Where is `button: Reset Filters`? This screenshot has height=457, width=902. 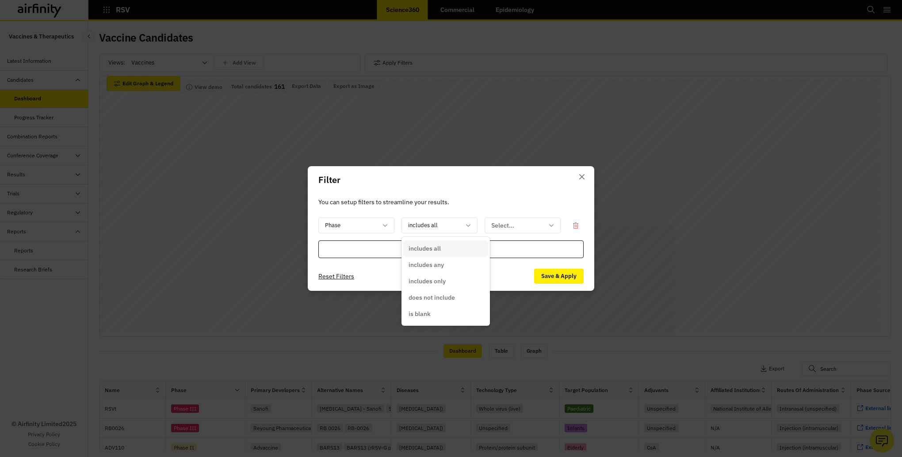 button: Reset Filters is located at coordinates (336, 276).